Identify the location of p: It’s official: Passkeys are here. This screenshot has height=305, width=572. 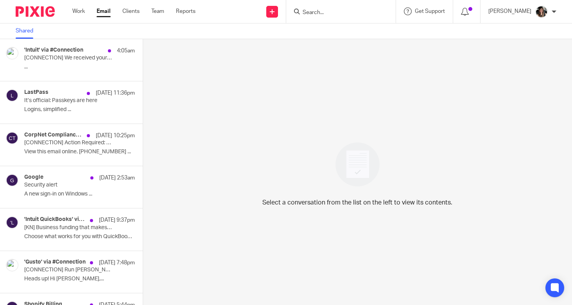
(68, 101).